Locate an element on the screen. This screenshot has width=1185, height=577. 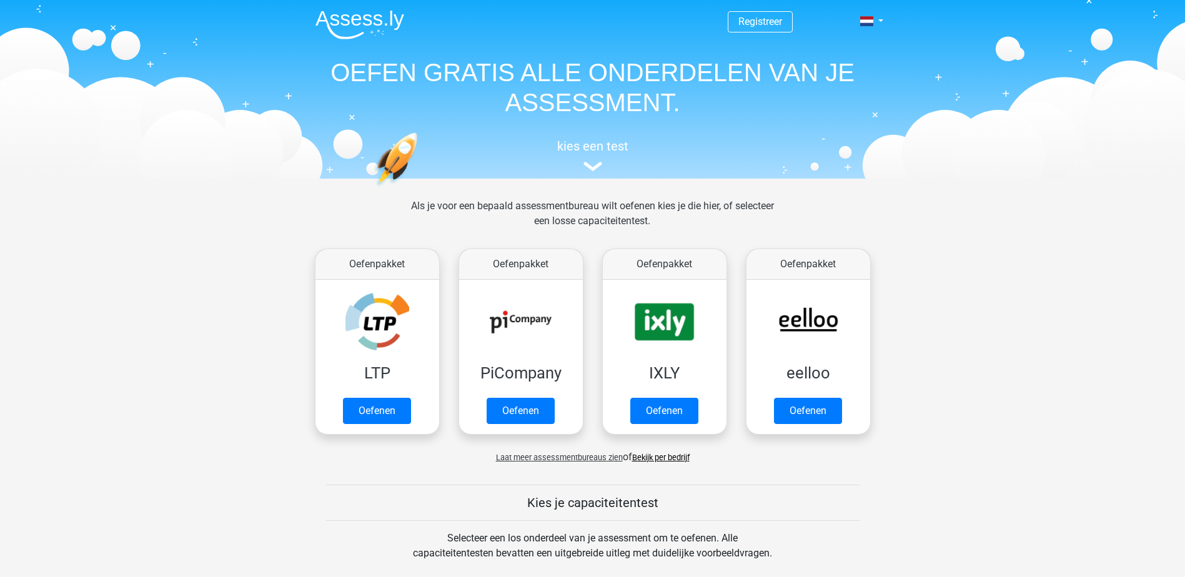
img: oefenen is located at coordinates (420, 189).